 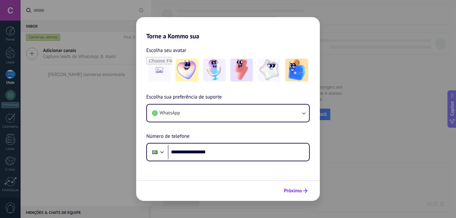 I want to click on span: Número de telefone, so click(x=168, y=136).